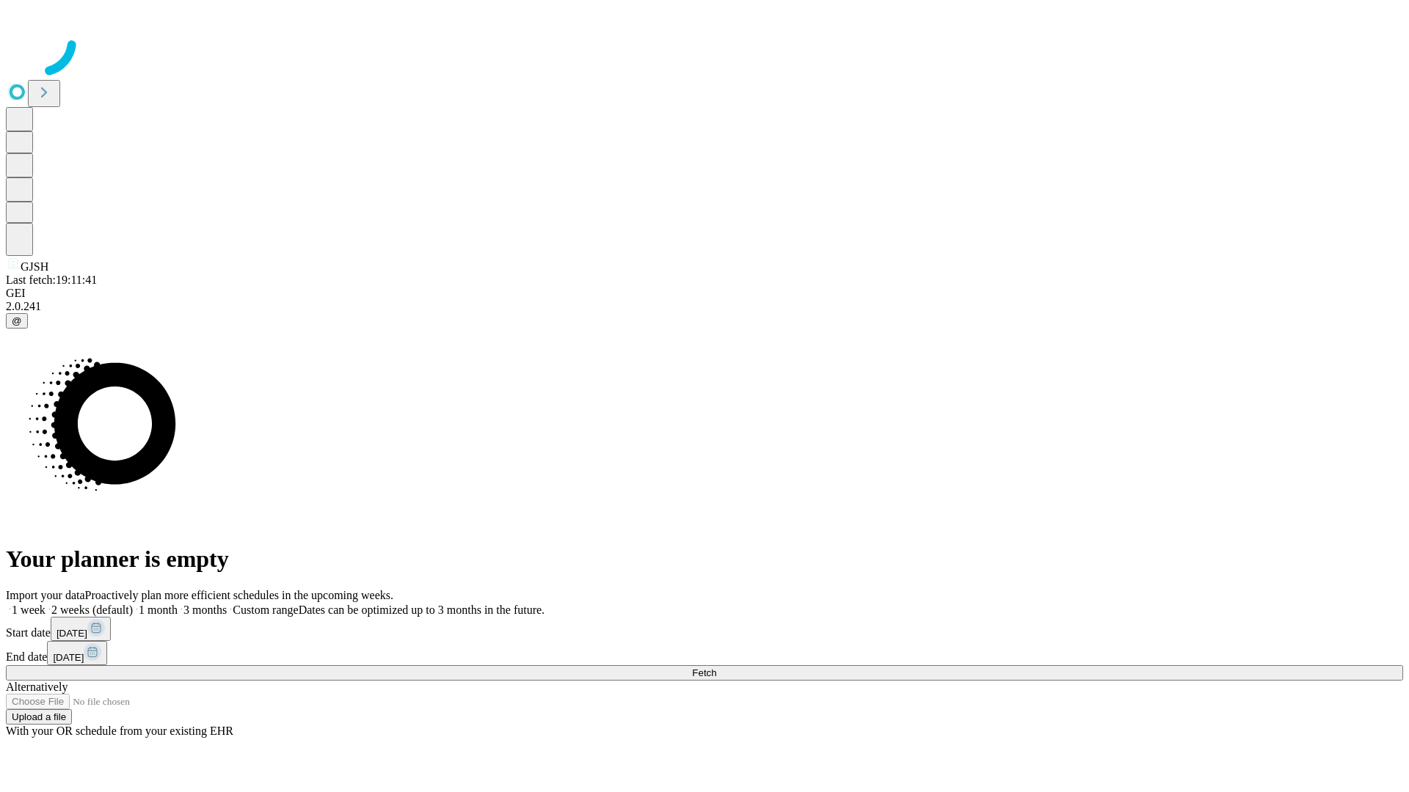 This screenshot has height=792, width=1409. What do you see at coordinates (92, 610) in the screenshot?
I see `span: 2 weeks (default)` at bounding box center [92, 610].